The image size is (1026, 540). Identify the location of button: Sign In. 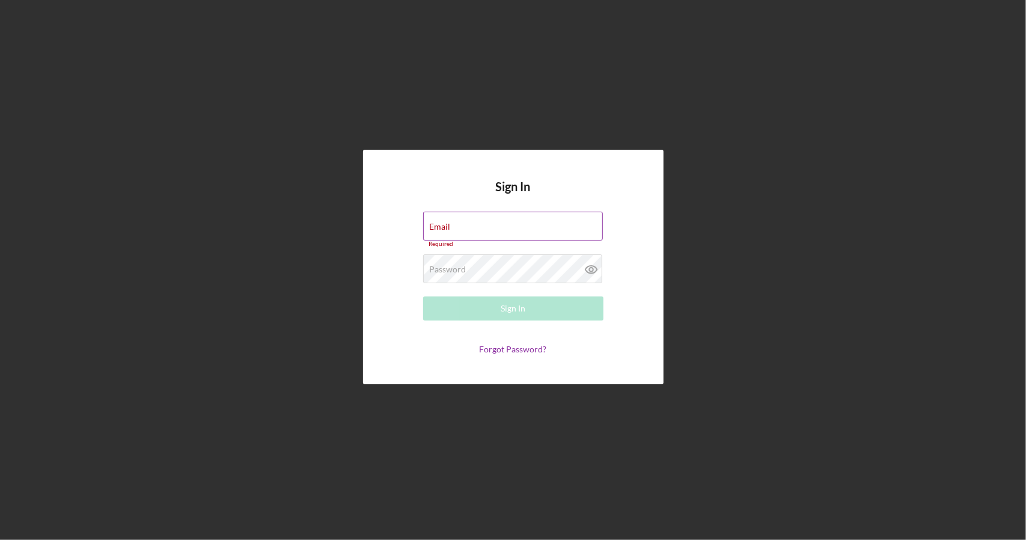
(513, 308).